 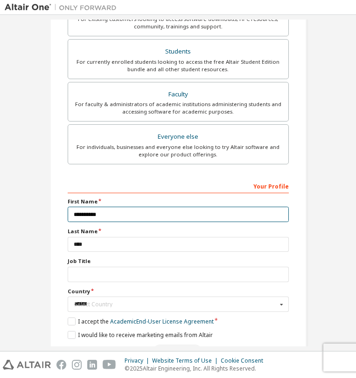 I want to click on div: For individuals, businesses and everyone else looking to try Altair software and explore our prod..., so click(x=178, y=151).